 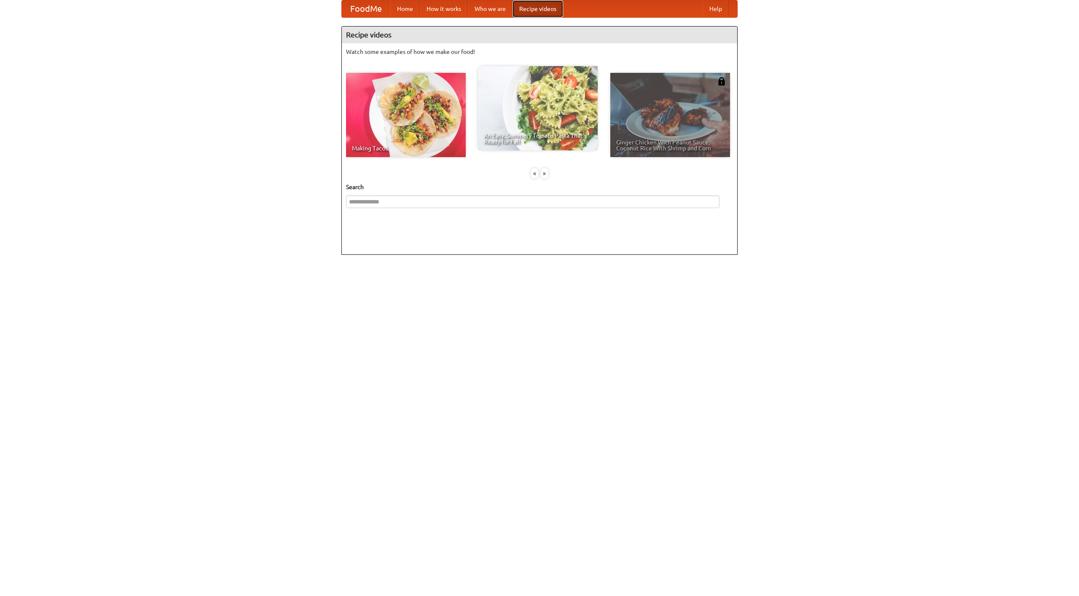 What do you see at coordinates (490, 9) in the screenshot?
I see `a: Who we are` at bounding box center [490, 9].